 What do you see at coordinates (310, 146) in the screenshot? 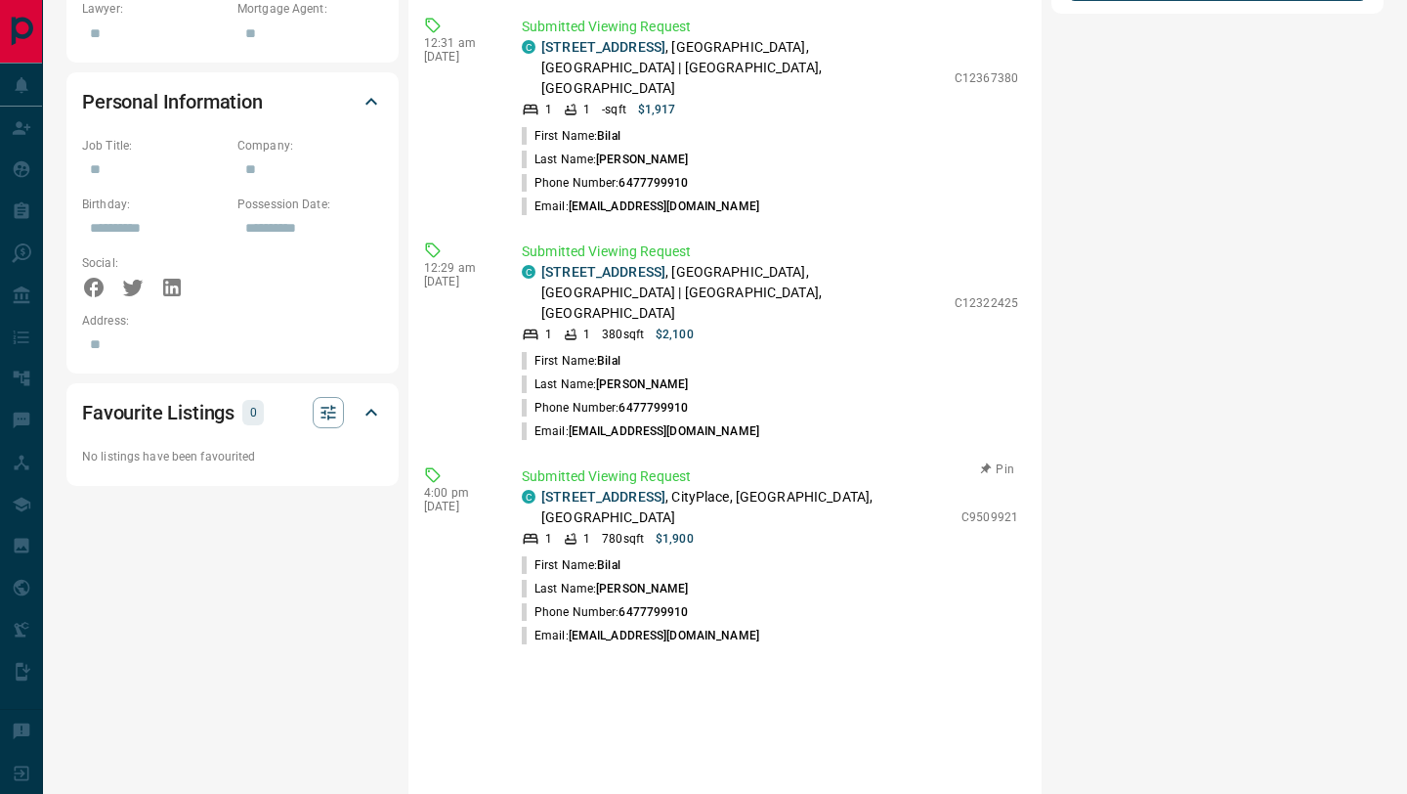
I see `p: Company:` at bounding box center [310, 146].